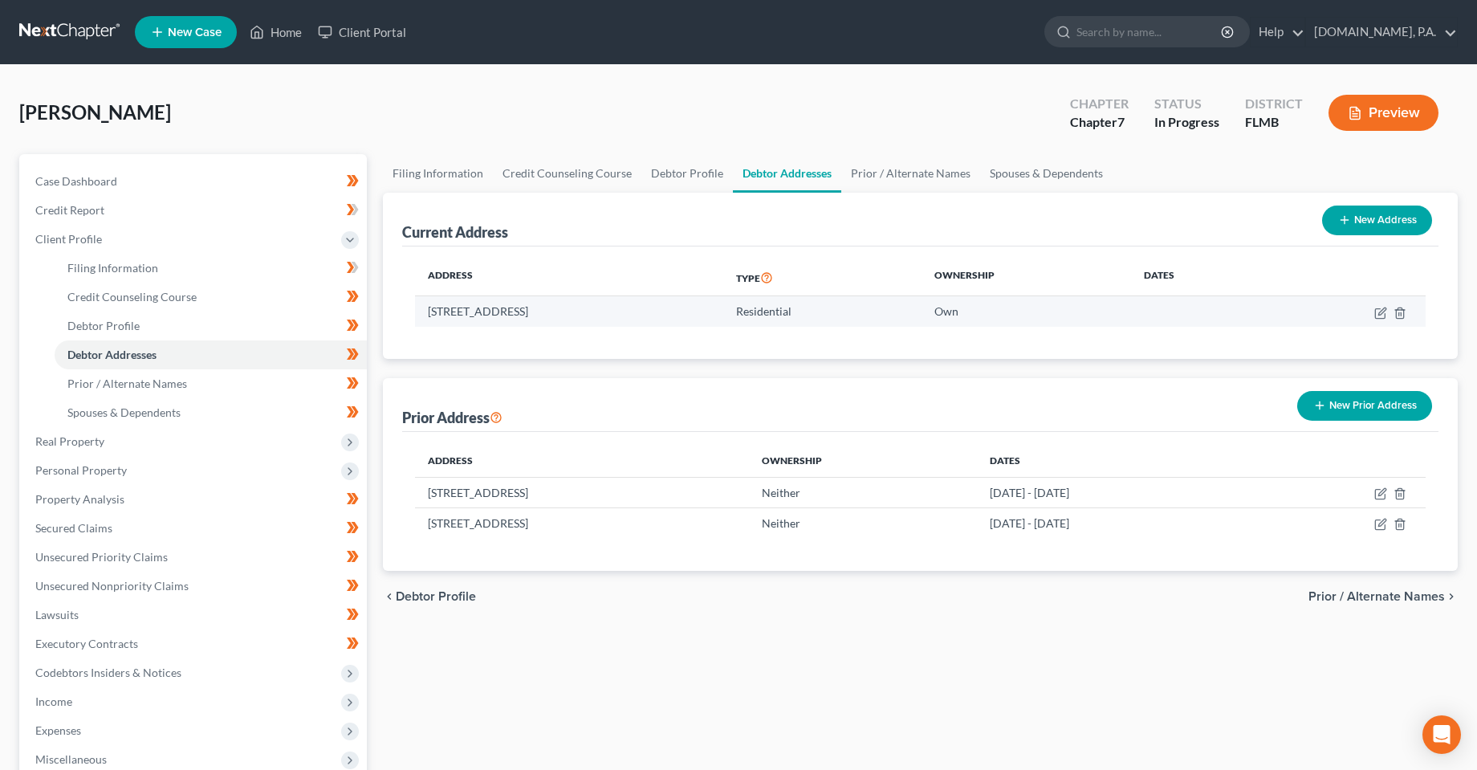 This screenshot has height=770, width=1477. What do you see at coordinates (430, 596) in the screenshot?
I see `button: chevron_left Debtor Profile` at bounding box center [430, 596].